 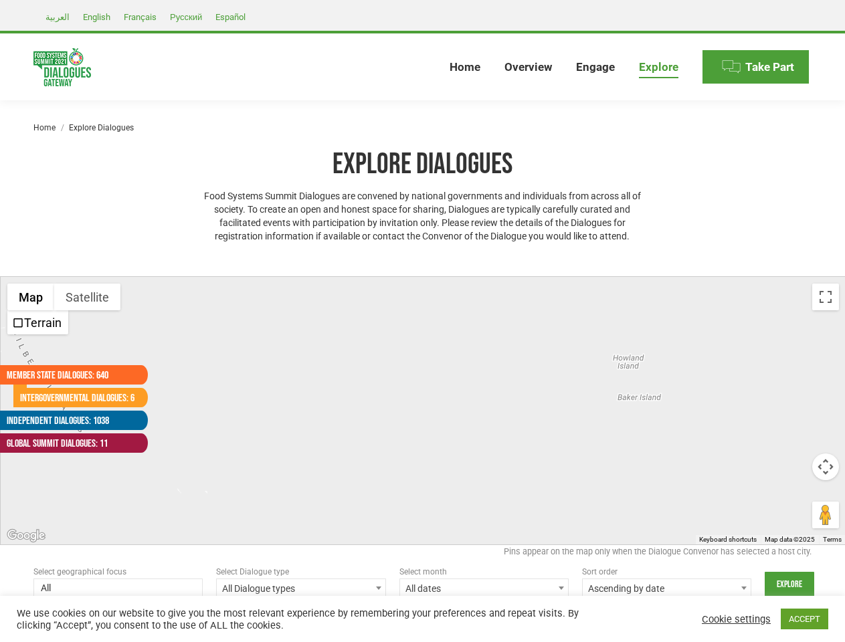 I want to click on ul: Show street map, so click(x=37, y=322).